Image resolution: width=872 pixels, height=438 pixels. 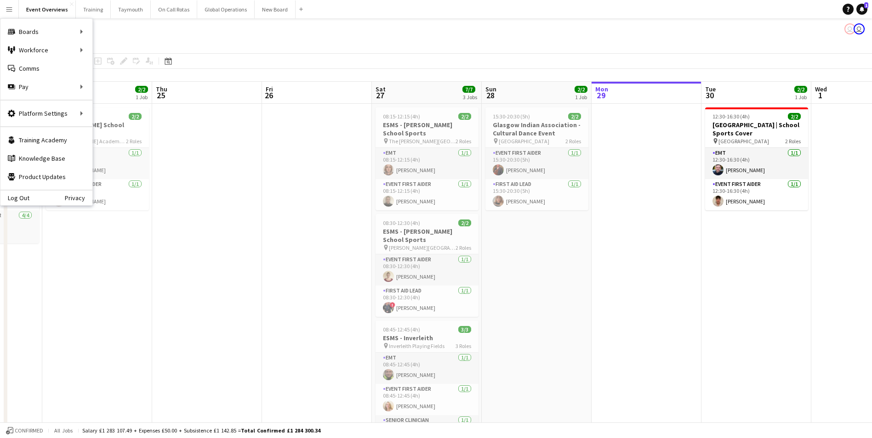 What do you see at coordinates (491, 89) in the screenshot?
I see `span: Sun` at bounding box center [491, 89].